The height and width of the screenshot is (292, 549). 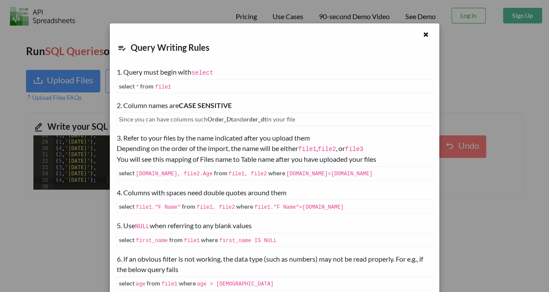 What do you see at coordinates (174, 105) in the screenshot?
I see `span: 2. Column names are` at bounding box center [174, 105].